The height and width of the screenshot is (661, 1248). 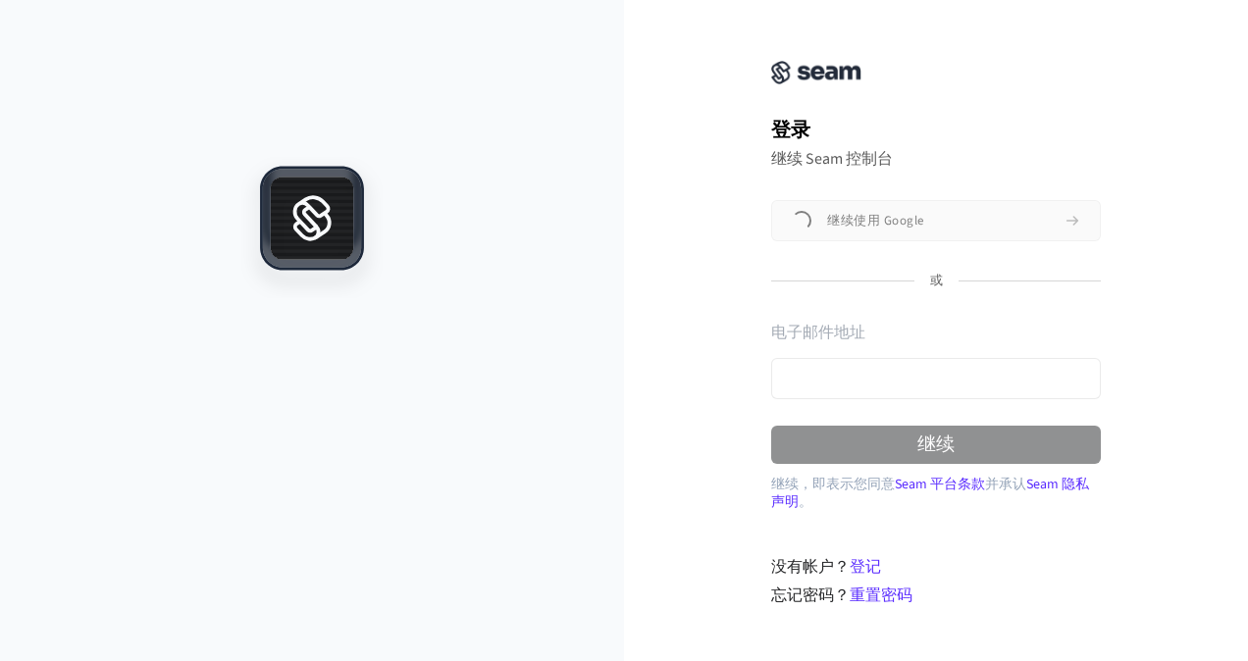 What do you see at coordinates (936, 282) in the screenshot?
I see `p: 或` at bounding box center [936, 282].